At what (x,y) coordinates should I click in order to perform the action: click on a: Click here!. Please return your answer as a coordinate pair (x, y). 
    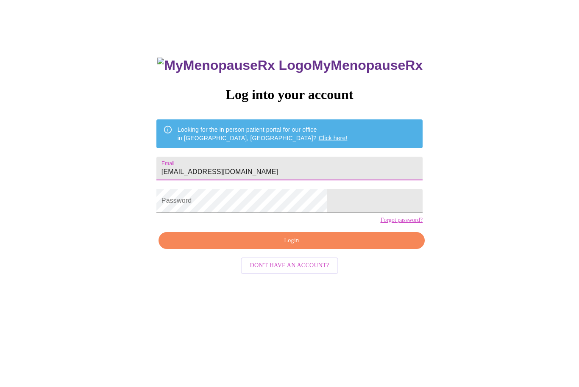
    Looking at the image, I should click on (333, 139).